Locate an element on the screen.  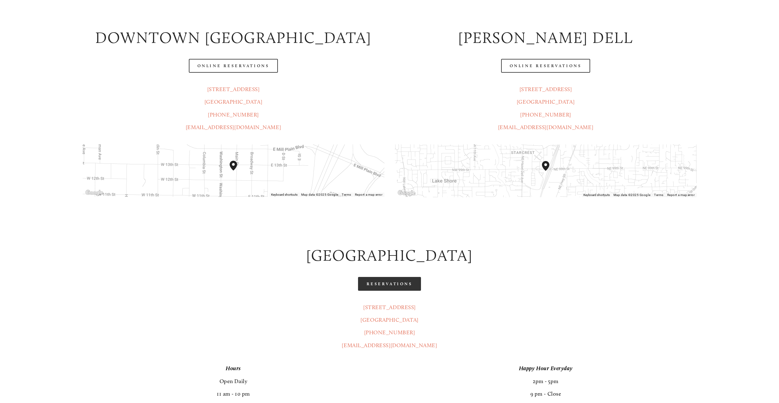
p: 2pm - 5pm 9 pm - Close is located at coordinates (546, 382).